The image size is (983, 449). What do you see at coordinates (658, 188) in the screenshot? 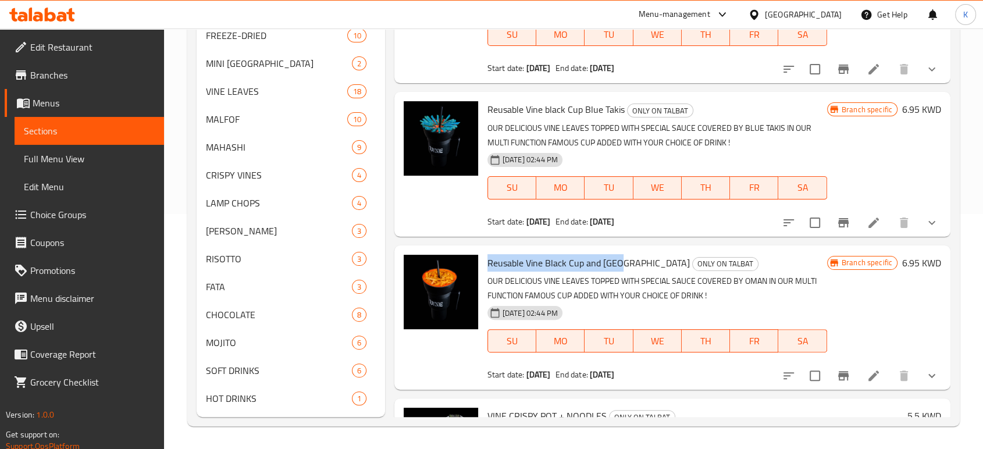
I see `button: WE` at bounding box center [658, 188].